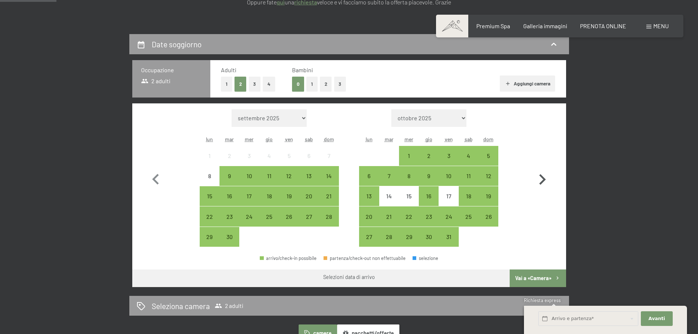 The image size is (698, 334). What do you see at coordinates (229, 237) in the screenshot?
I see `div: Tue Sep 30 2025` at bounding box center [229, 237].